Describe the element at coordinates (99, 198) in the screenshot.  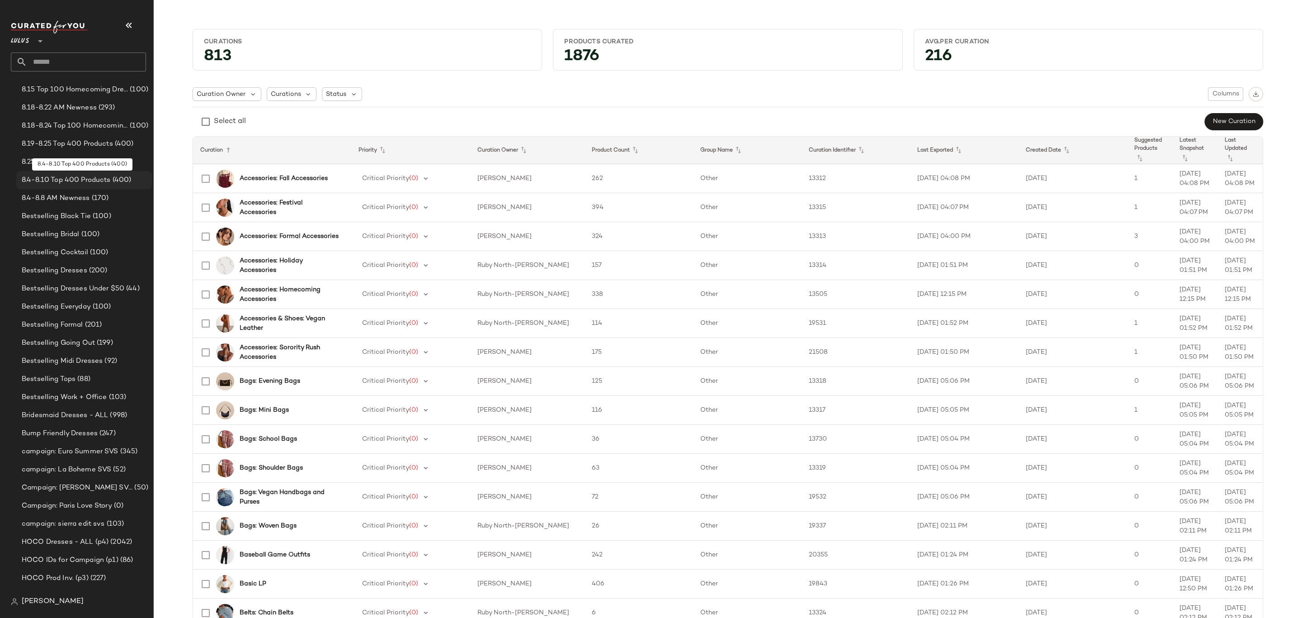
I see `span: (170)` at that location.